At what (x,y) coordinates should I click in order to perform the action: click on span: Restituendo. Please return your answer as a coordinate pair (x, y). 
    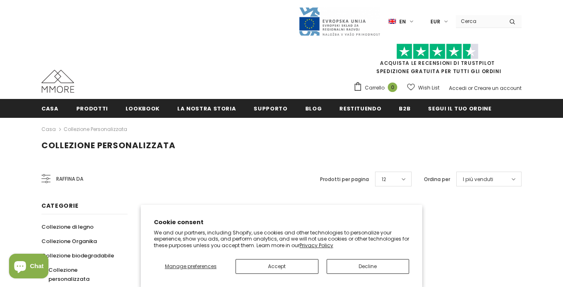
    Looking at the image, I should click on (360, 108).